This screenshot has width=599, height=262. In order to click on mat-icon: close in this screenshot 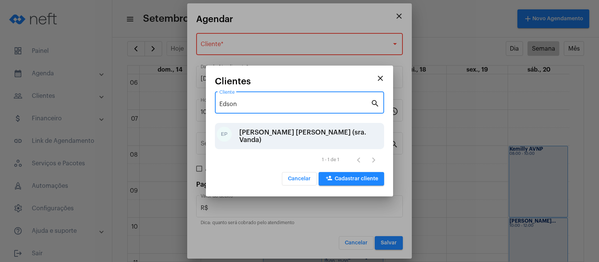, I will do `click(380, 78)`.